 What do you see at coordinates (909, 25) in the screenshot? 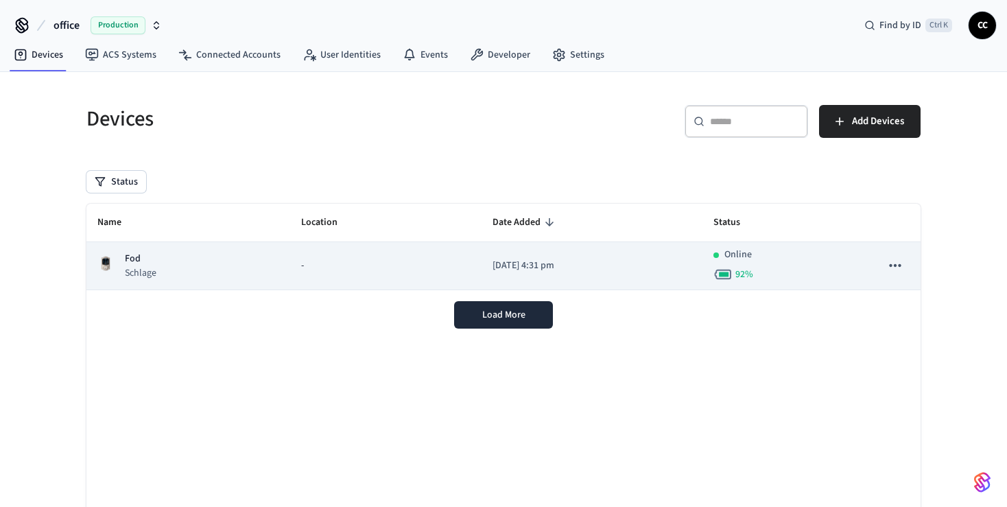
I see `div: Find by IDCtrl K` at bounding box center [909, 25].